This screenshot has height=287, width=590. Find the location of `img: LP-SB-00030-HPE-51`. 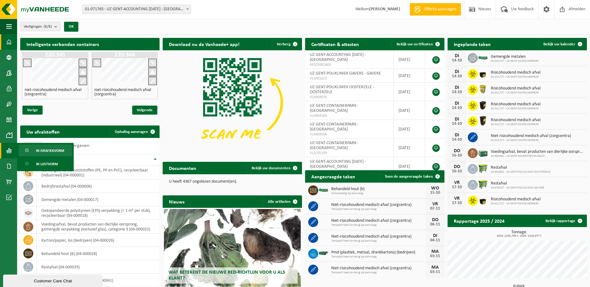

img: LP-SB-00030-HPE-51 is located at coordinates (483, 73).